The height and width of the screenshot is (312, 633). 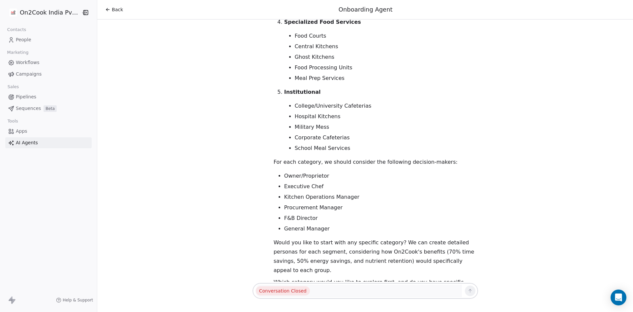 What do you see at coordinates (386, 137) in the screenshot?
I see `li: Corporate Cafeterias` at bounding box center [386, 137].